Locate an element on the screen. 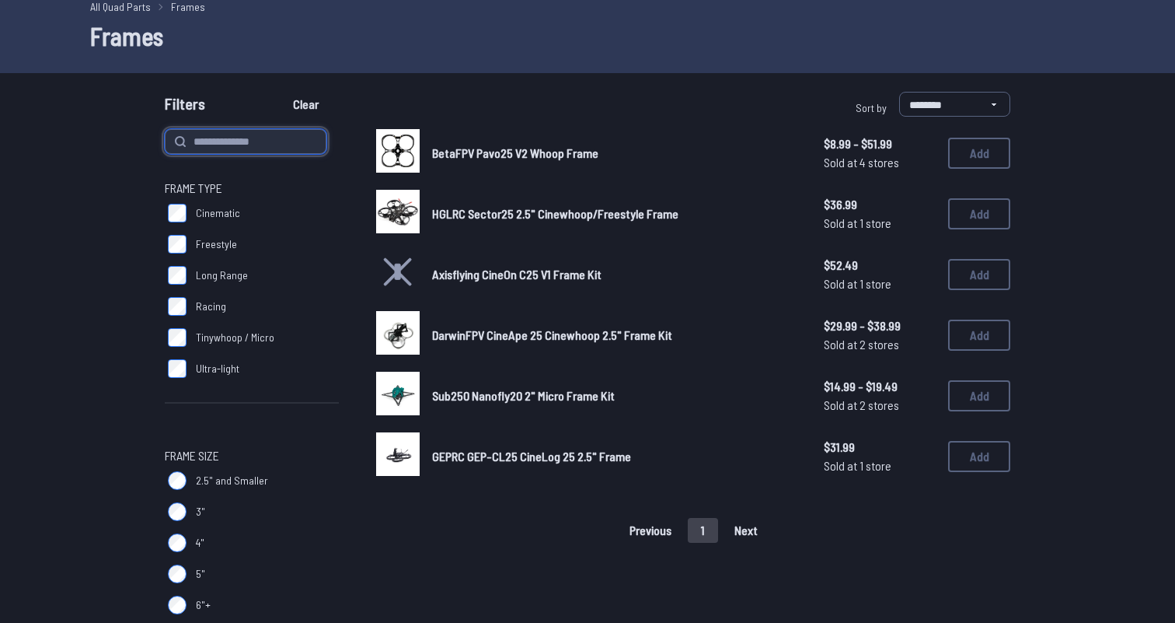 This screenshot has width=1175, height=623. span: 6"+ is located at coordinates (203, 605).